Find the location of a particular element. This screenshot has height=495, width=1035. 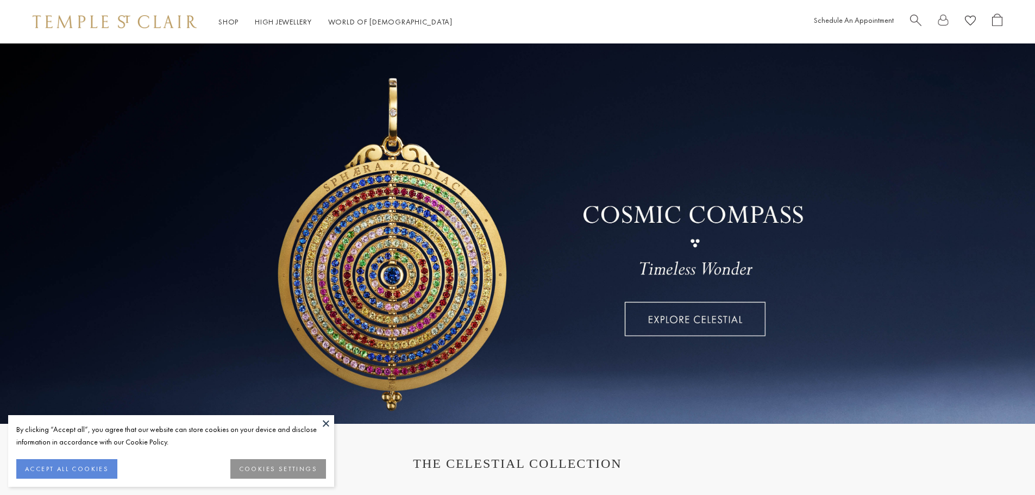

a: Search is located at coordinates (915, 22).